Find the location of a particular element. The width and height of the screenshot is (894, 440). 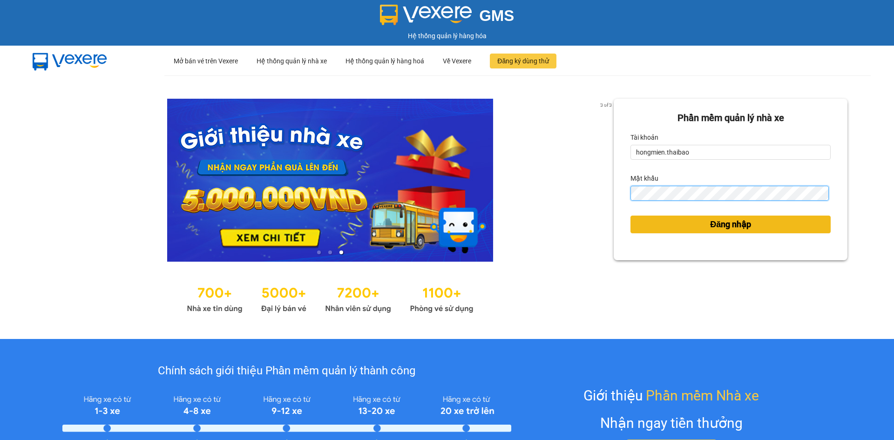

a: GMS is located at coordinates (447, 18).